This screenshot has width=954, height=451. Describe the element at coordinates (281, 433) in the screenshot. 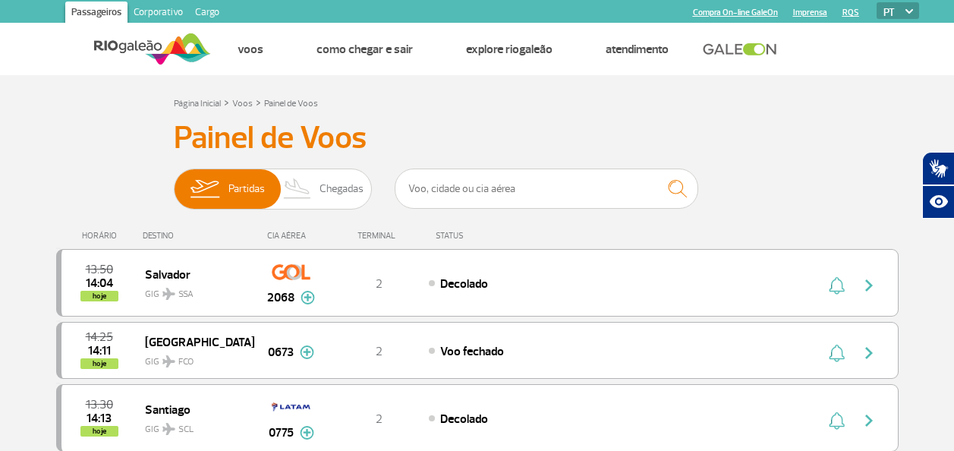

I see `span: 0775` at that location.